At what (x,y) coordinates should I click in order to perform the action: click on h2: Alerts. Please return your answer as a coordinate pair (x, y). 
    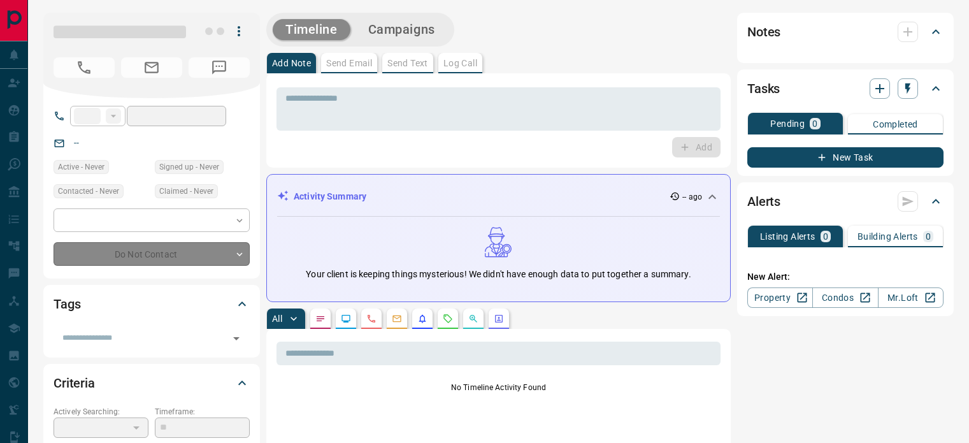
    Looking at the image, I should click on (764, 201).